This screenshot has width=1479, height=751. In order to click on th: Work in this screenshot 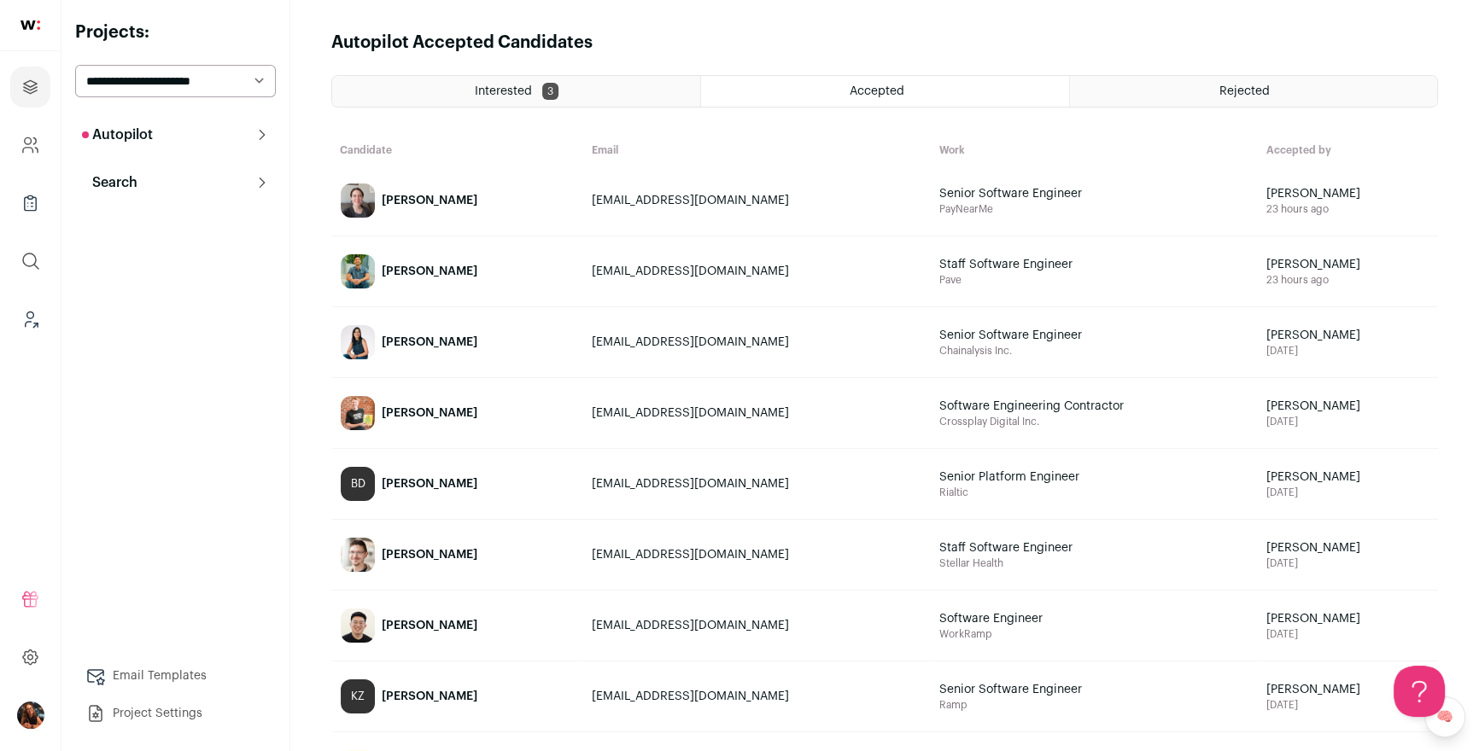, I will do `click(1094, 150)`.